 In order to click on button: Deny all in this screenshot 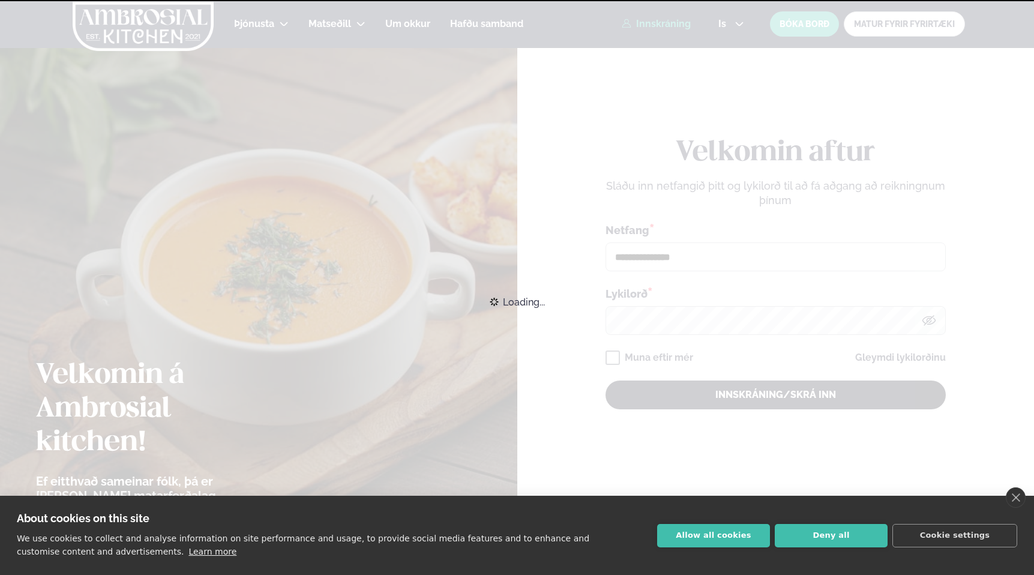, I will do `click(831, 535)`.